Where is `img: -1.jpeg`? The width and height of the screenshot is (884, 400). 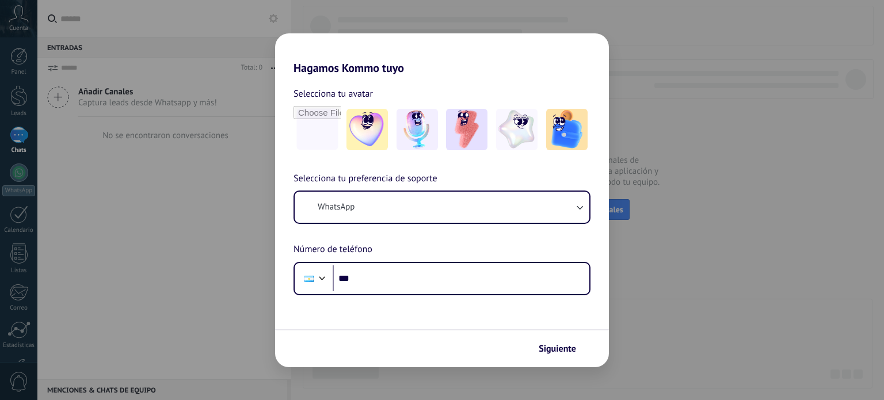 img: -1.jpeg is located at coordinates (367, 129).